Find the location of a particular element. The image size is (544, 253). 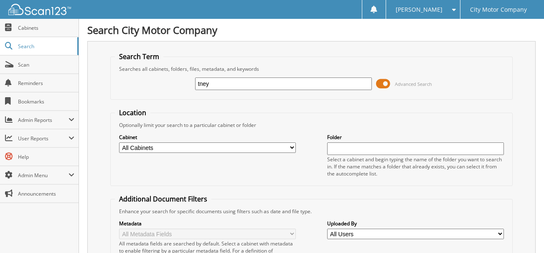

div: Searches all cabinets, folders, files, metadata, and keywords is located at coordinates (312, 69).